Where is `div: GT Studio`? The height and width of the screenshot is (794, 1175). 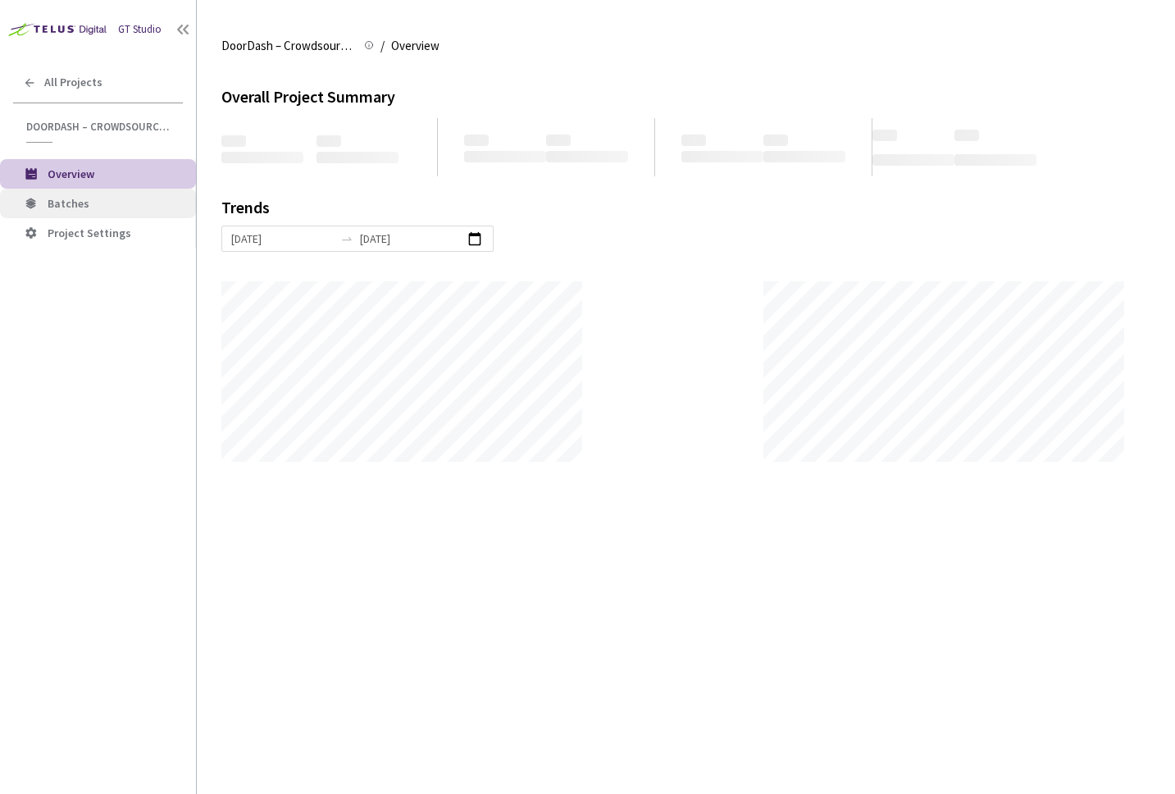
div: GT Studio is located at coordinates (139, 30).